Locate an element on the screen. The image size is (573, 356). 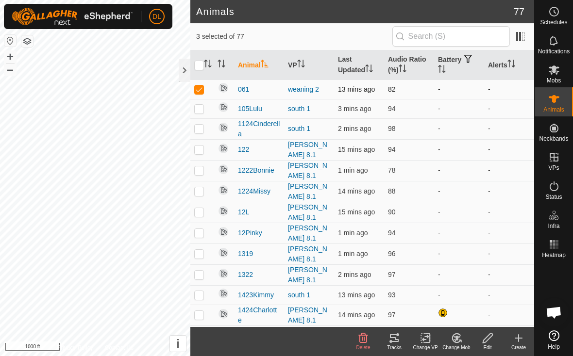
span: Mobs is located at coordinates (553, 81).